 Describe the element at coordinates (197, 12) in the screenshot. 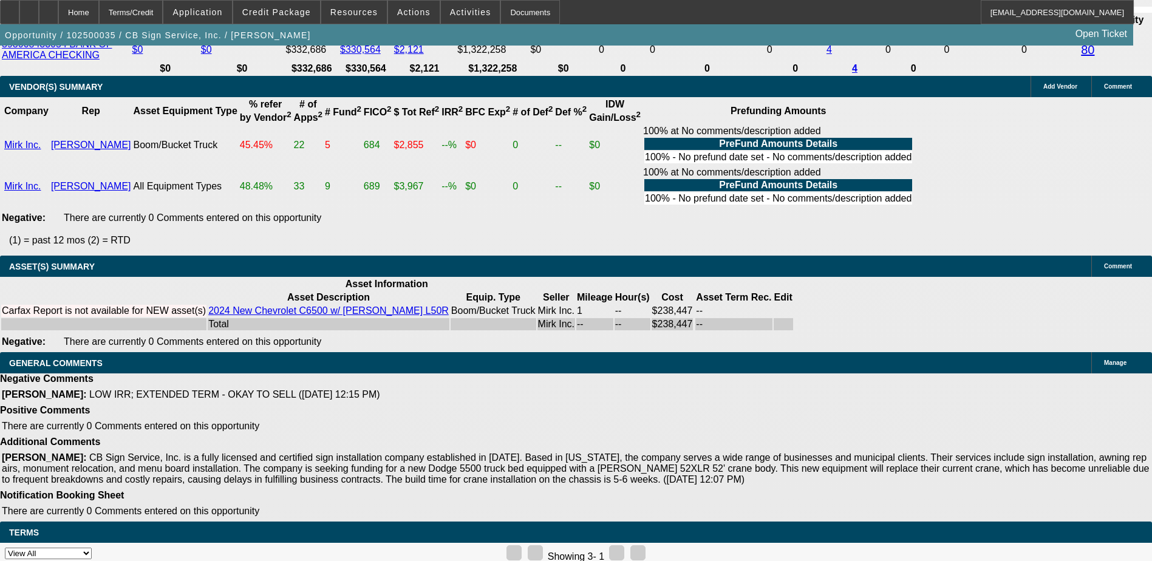

I see `span: Application` at that location.